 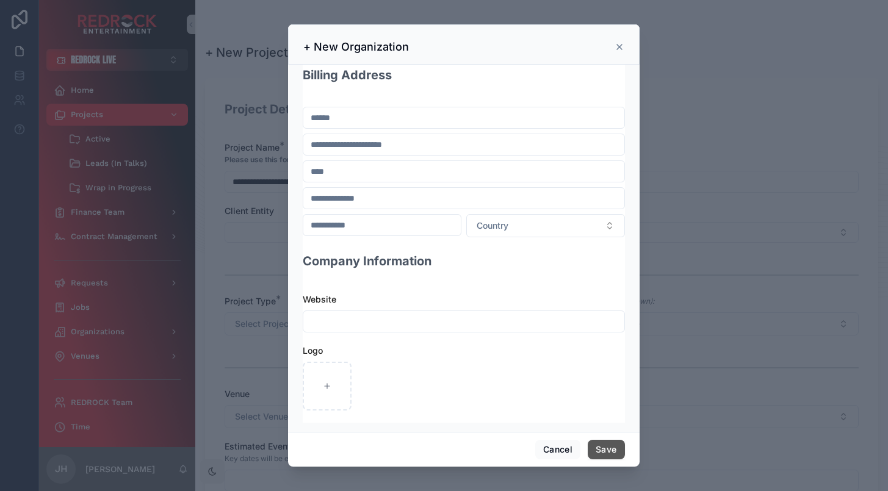 I want to click on button: Cancel, so click(x=558, y=450).